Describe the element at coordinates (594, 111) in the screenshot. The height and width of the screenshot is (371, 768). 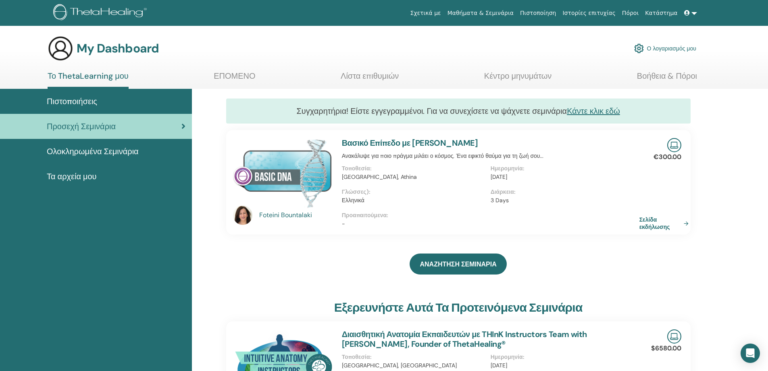
I see `a: Κάντε κλικ εδώ` at that location.